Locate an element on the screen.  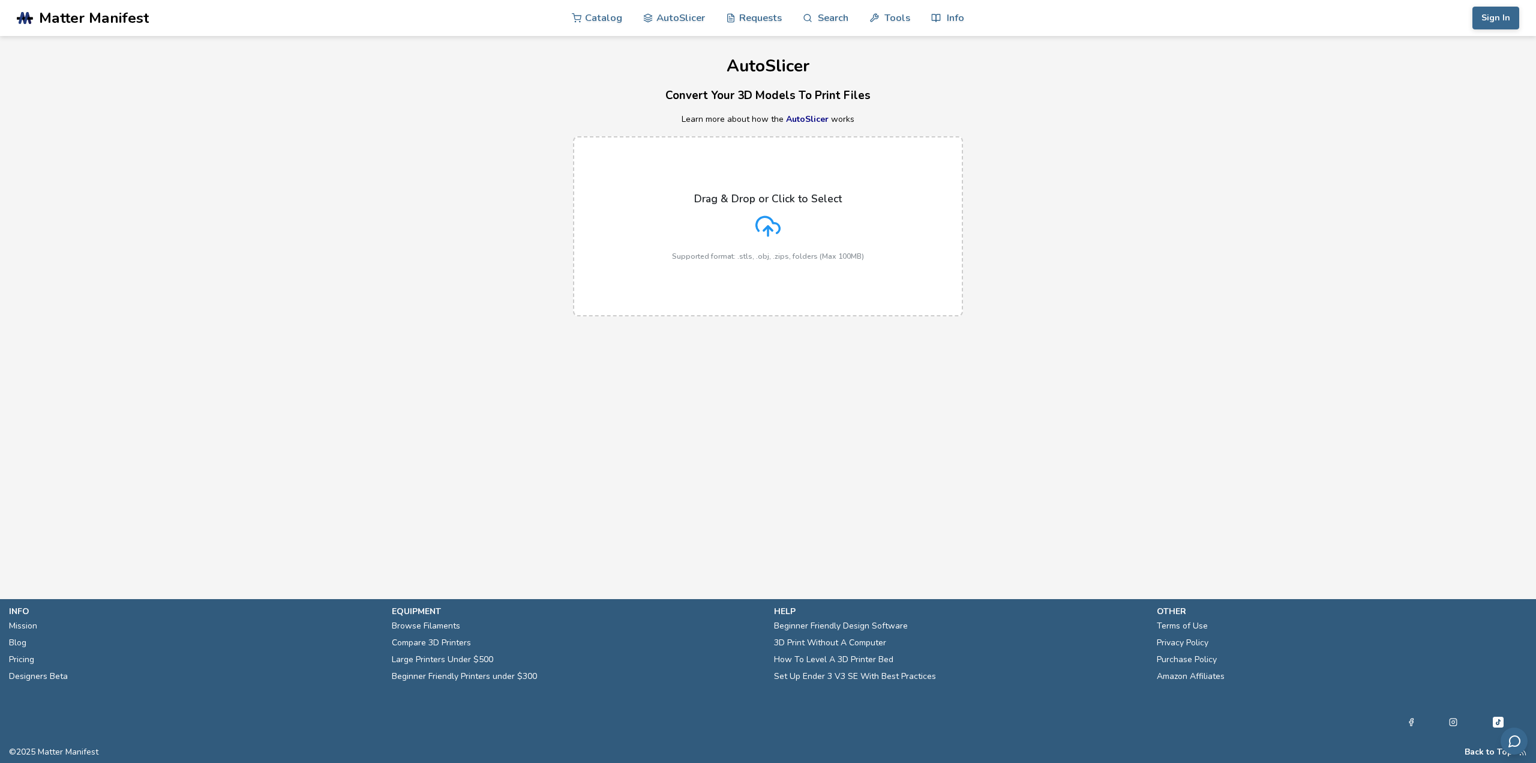
a: Instagram is located at coordinates (1453, 722).